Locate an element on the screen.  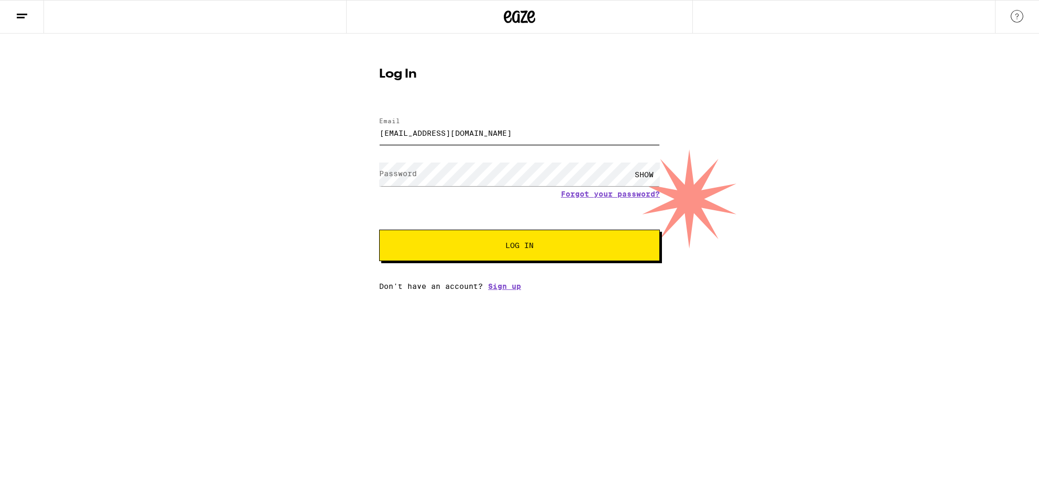
div: Don't have an account? is located at coordinates (520, 286).